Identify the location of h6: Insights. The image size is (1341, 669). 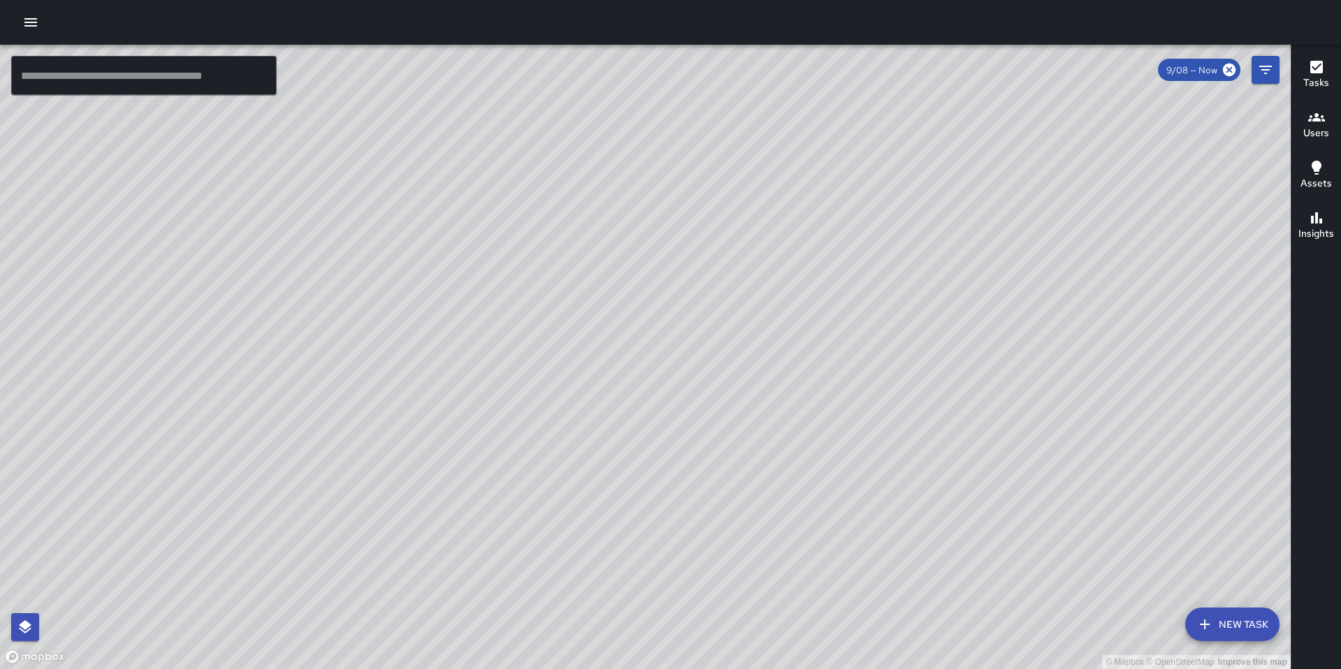
(1316, 234).